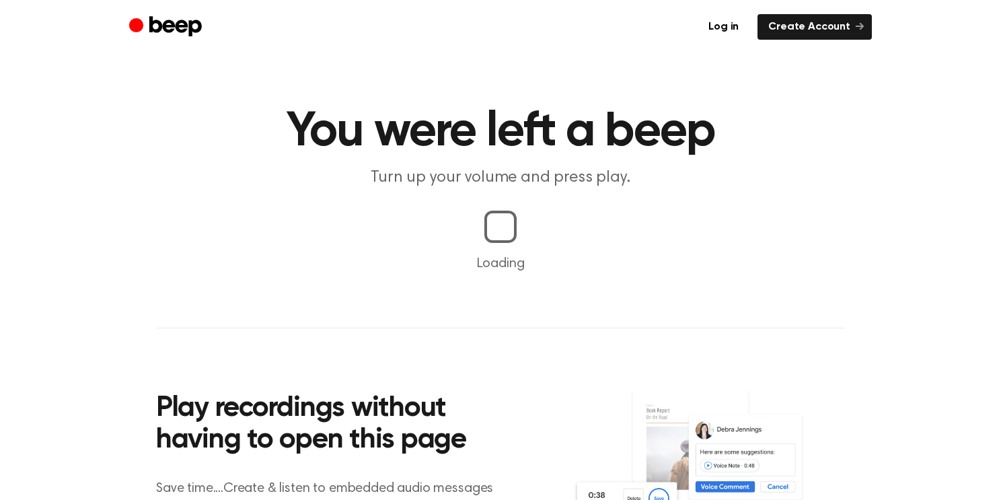 Image resolution: width=1001 pixels, height=500 pixels. I want to click on a: Log in, so click(723, 27).